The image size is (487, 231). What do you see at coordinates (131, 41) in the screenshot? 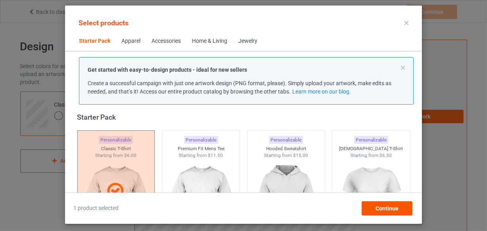
I see `div: Apparel` at bounding box center [131, 41].